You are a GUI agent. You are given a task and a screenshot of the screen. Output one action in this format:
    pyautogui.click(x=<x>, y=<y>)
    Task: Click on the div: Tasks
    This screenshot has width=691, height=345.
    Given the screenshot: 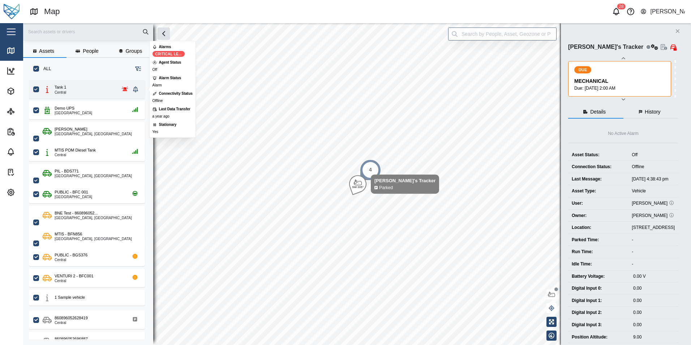 What is the action you would take?
    pyautogui.click(x=28, y=172)
    